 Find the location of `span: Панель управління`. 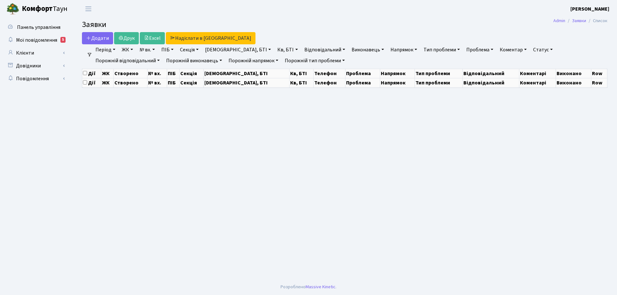

span: Панель управління is located at coordinates (39, 27).